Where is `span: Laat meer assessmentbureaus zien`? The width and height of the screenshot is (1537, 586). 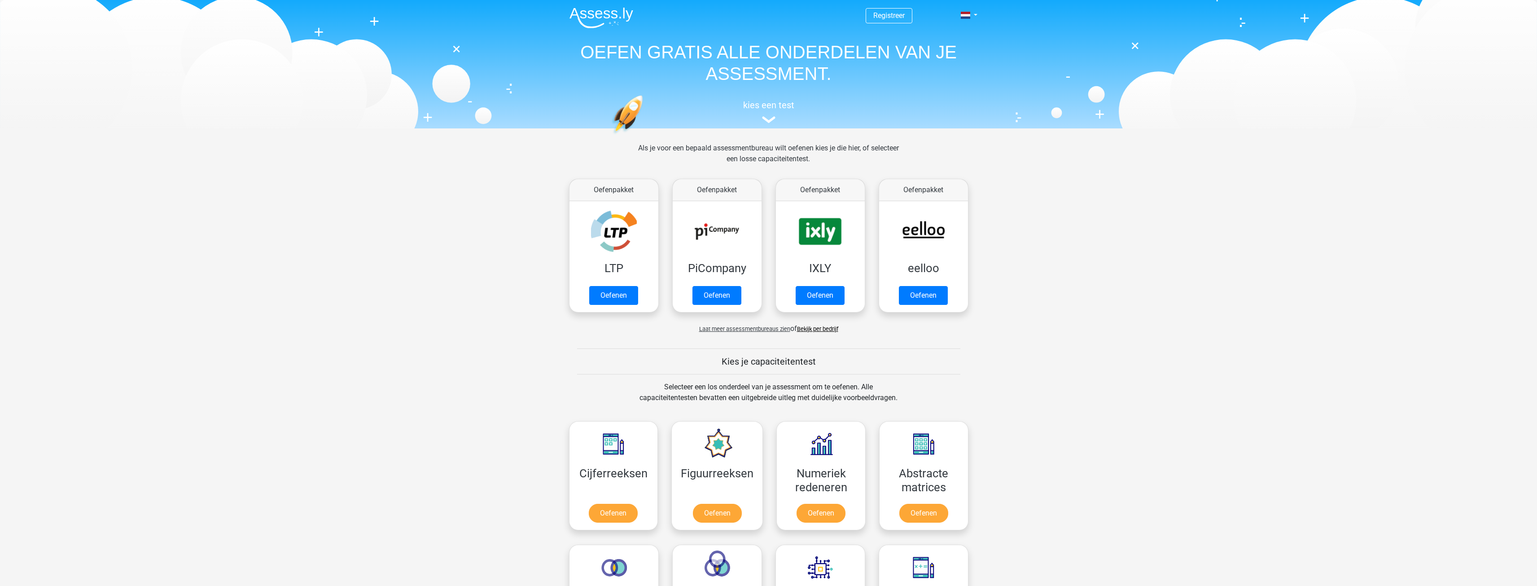
span: Laat meer assessmentbureaus zien is located at coordinates (744, 328).